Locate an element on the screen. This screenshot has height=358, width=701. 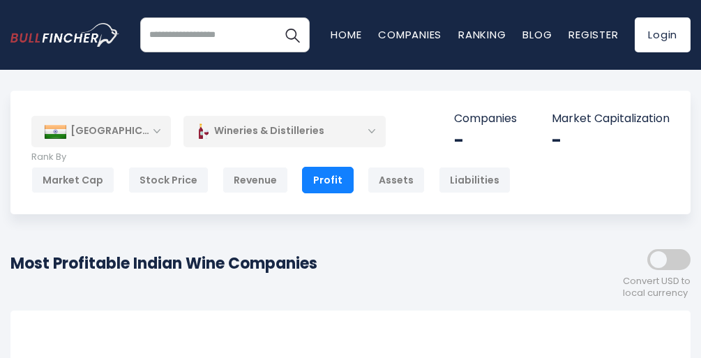
div: Assets is located at coordinates (396, 180).